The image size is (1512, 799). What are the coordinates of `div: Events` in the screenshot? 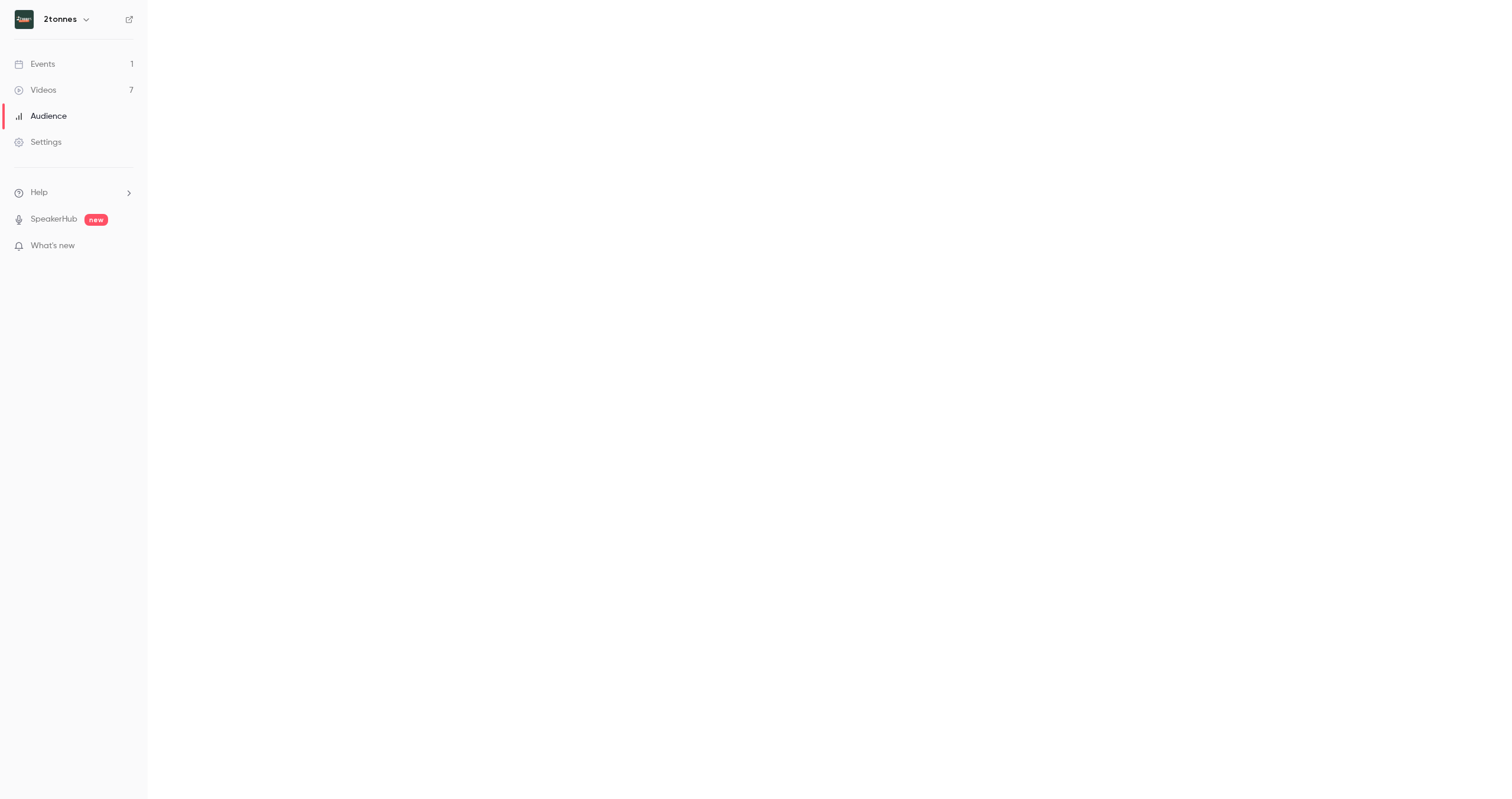 It's located at (34, 65).